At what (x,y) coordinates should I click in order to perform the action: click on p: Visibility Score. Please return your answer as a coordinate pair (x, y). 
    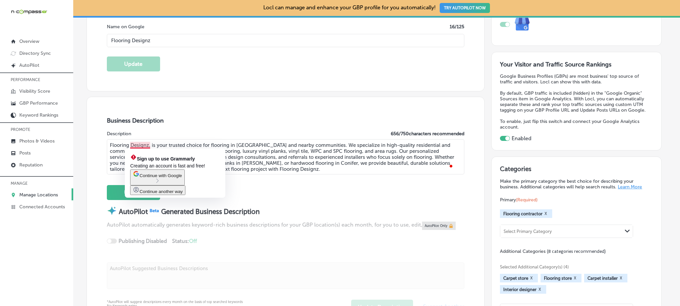
    Looking at the image, I should click on (35, 91).